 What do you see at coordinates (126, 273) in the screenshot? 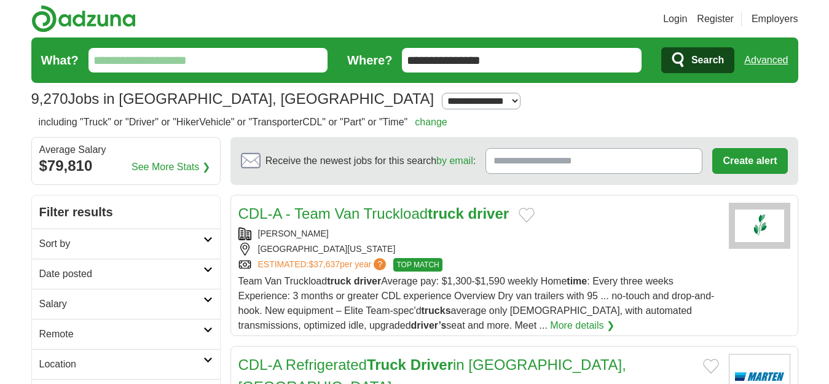
I see `a: Date posted` at bounding box center [126, 273].